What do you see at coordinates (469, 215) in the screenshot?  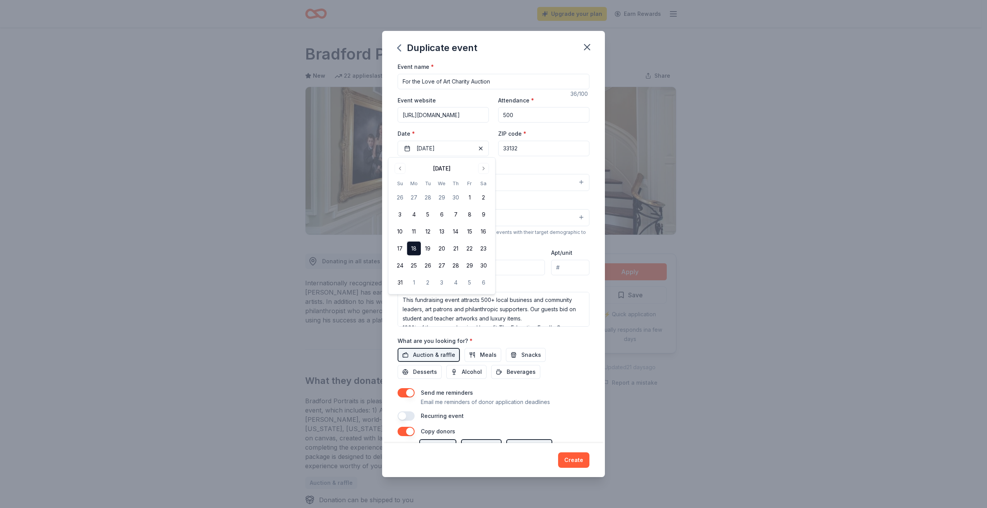 I see `button: 8` at bounding box center [469, 215].